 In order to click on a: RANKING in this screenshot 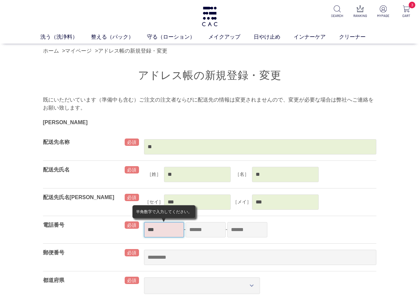, I will do `click(360, 12)`.